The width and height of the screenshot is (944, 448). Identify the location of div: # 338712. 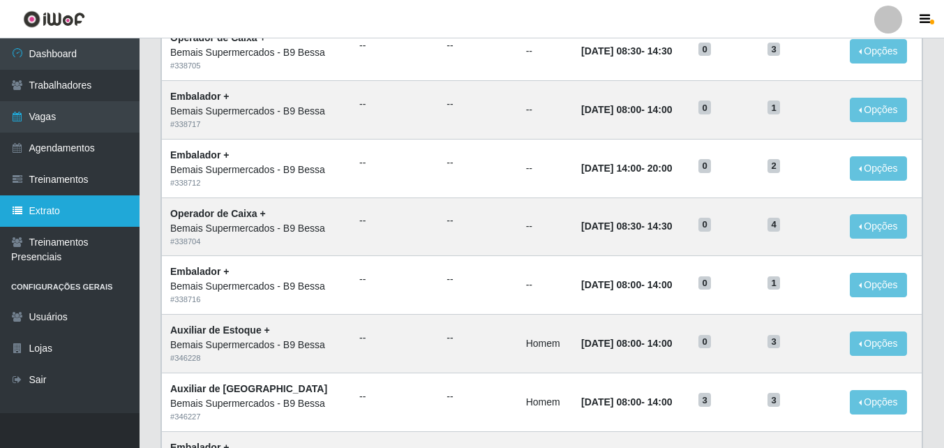
(256, 183).